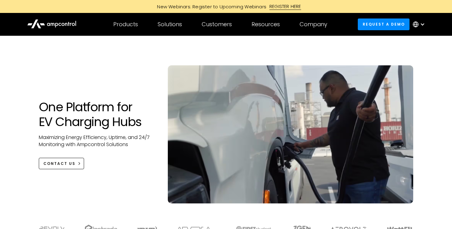  Describe the element at coordinates (266, 24) in the screenshot. I see `div: Resources` at that location.